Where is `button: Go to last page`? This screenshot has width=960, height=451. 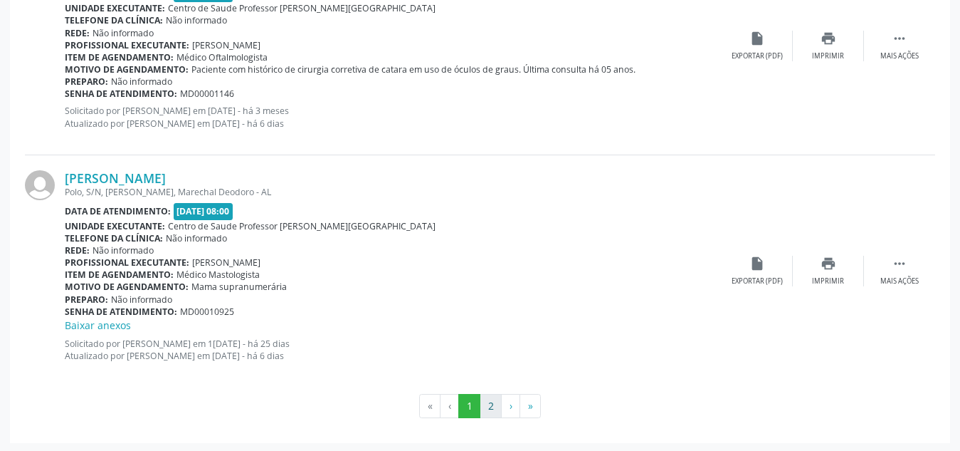
button: Go to last page is located at coordinates (530, 406).